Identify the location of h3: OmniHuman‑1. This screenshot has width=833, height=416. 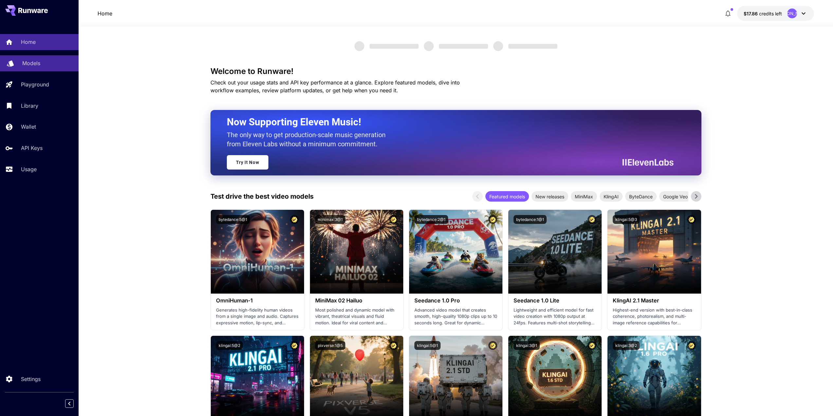
(257, 301).